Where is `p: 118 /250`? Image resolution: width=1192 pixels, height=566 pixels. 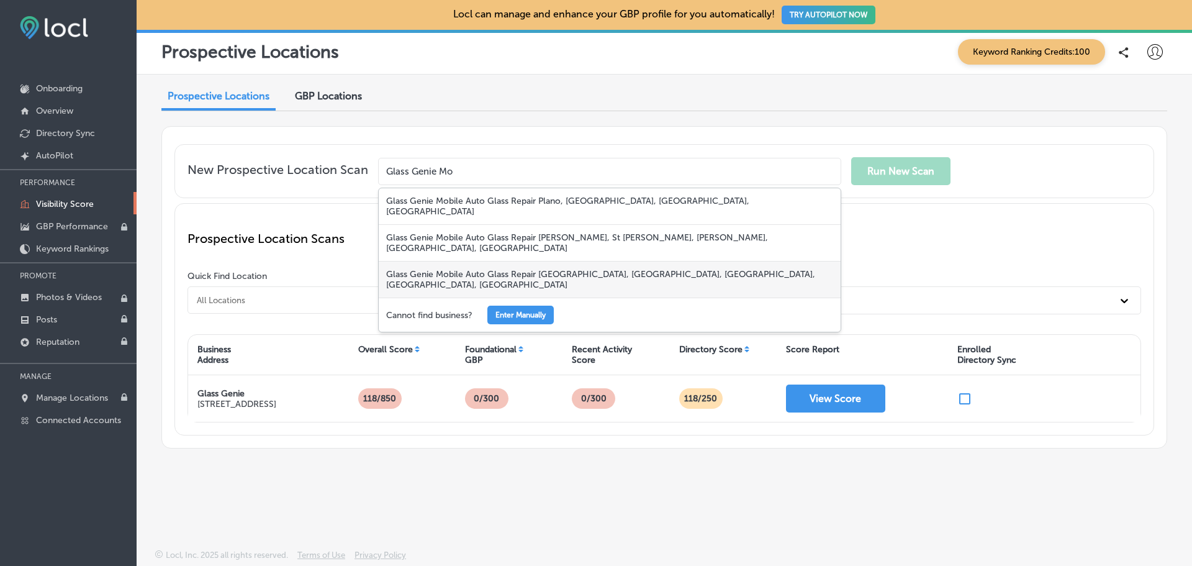
p: 118 /250 is located at coordinates (700, 398).